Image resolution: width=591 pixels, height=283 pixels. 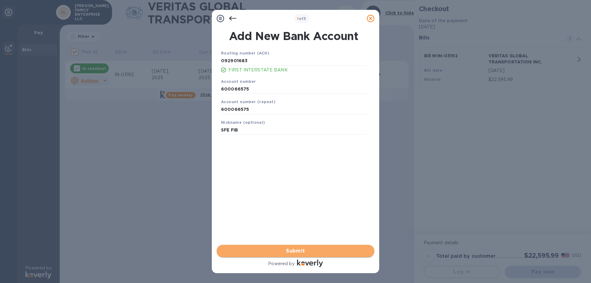 What do you see at coordinates (245, 53) in the screenshot?
I see `b: Routing number (ACH)` at bounding box center [245, 53].